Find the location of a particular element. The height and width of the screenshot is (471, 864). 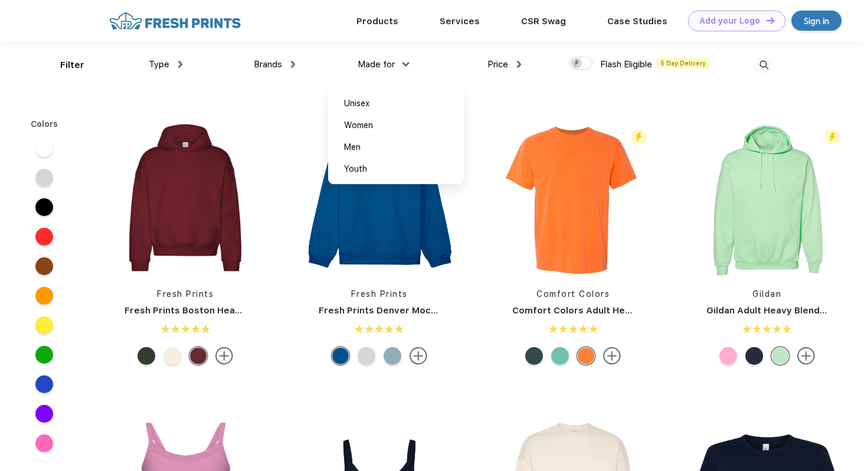

div: Unisex is located at coordinates (356, 103).